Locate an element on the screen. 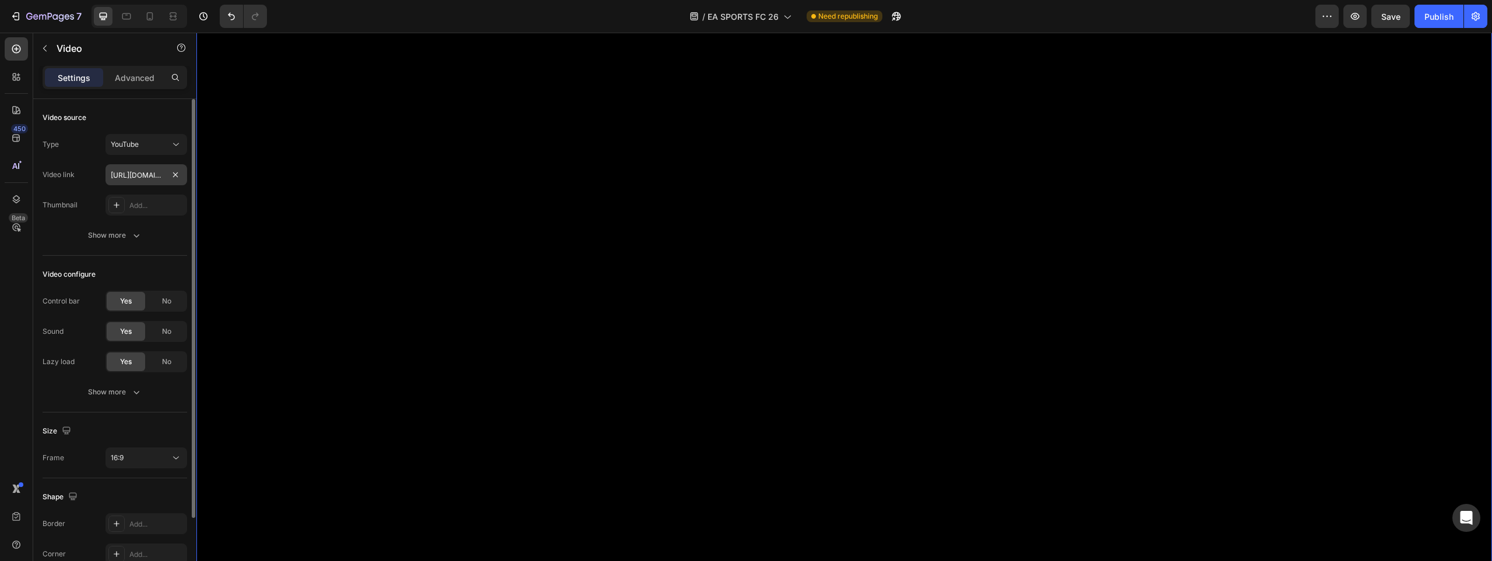  span: Save is located at coordinates (1391, 16).